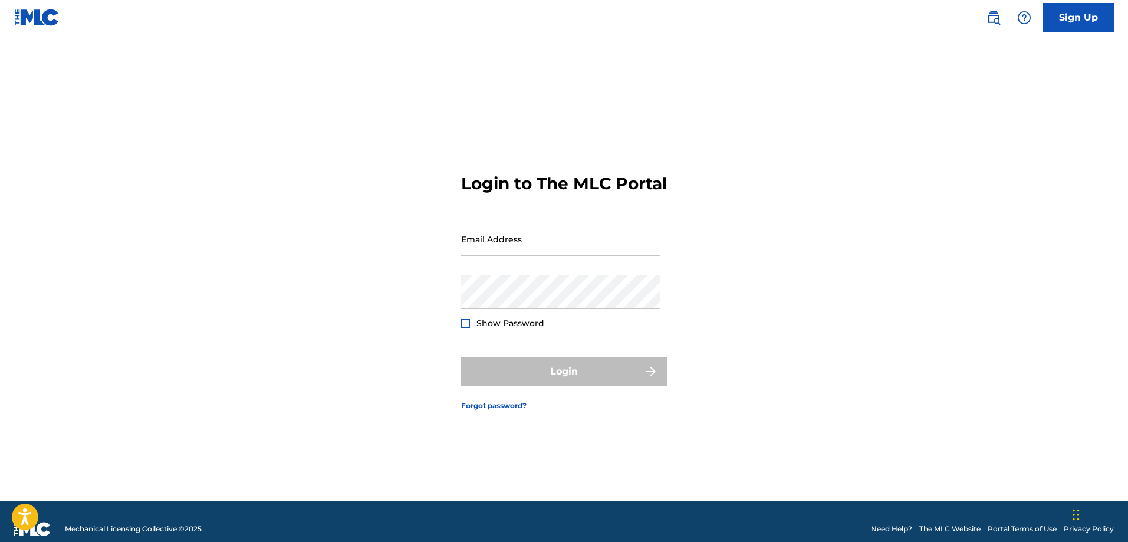 This screenshot has height=542, width=1128. I want to click on a: Portal Terms of Use, so click(1022, 529).